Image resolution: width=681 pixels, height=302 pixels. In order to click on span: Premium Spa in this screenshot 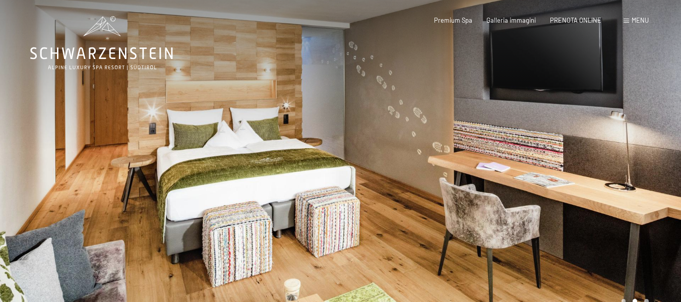, I will do `click(453, 20)`.